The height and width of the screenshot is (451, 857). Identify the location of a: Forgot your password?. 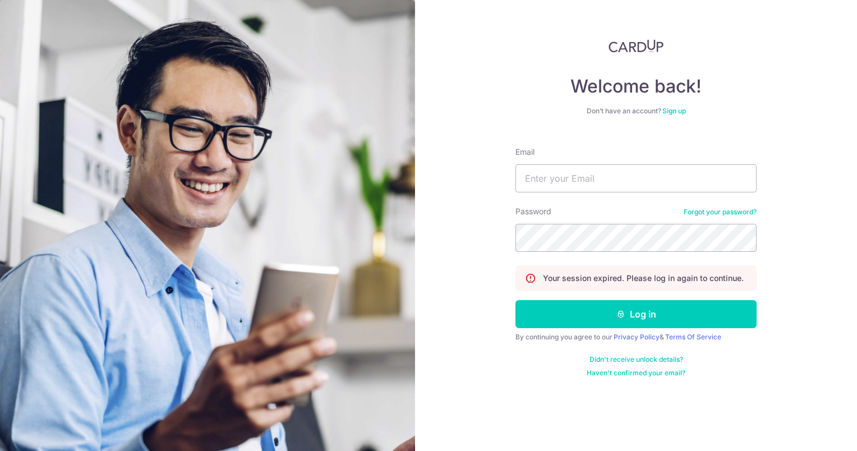
(721, 212).